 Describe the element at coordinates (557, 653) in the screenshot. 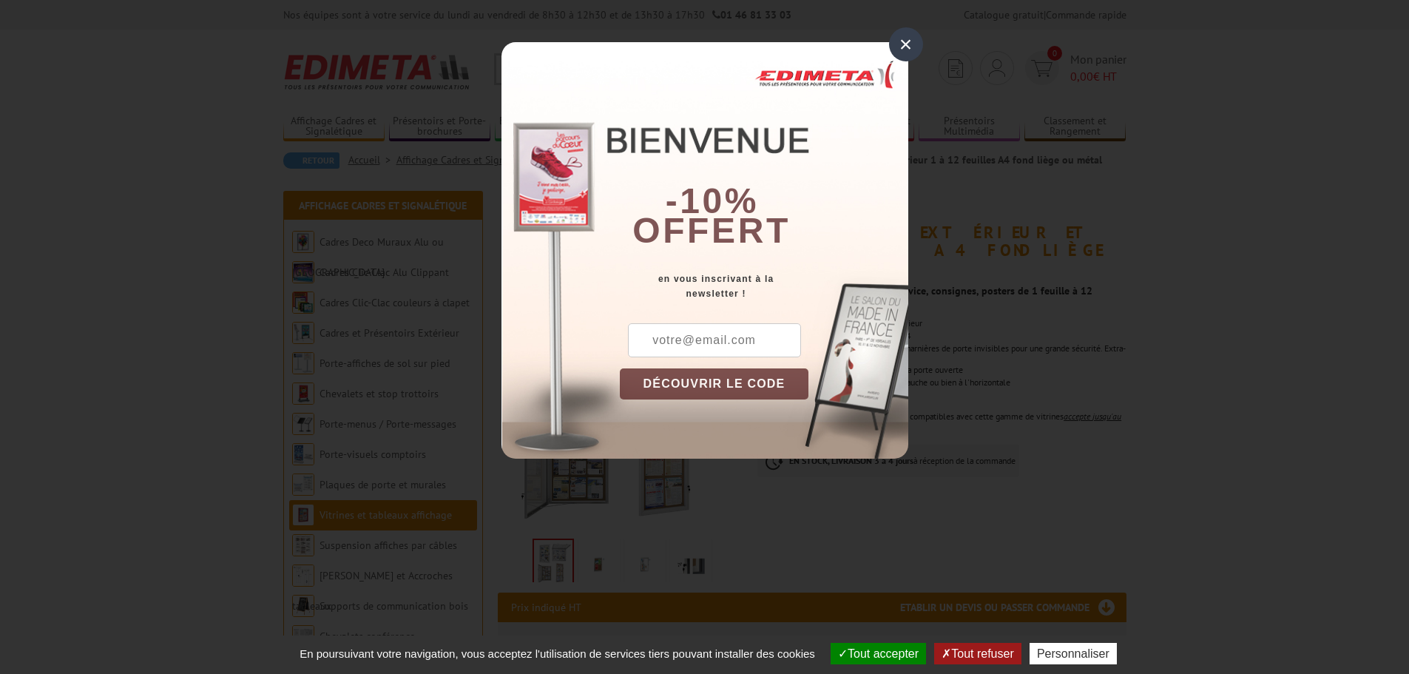

I see `span: En poursuivant votre navigation, vous acceptez l'utilisation de services tiers pouvant installer ...` at that location.